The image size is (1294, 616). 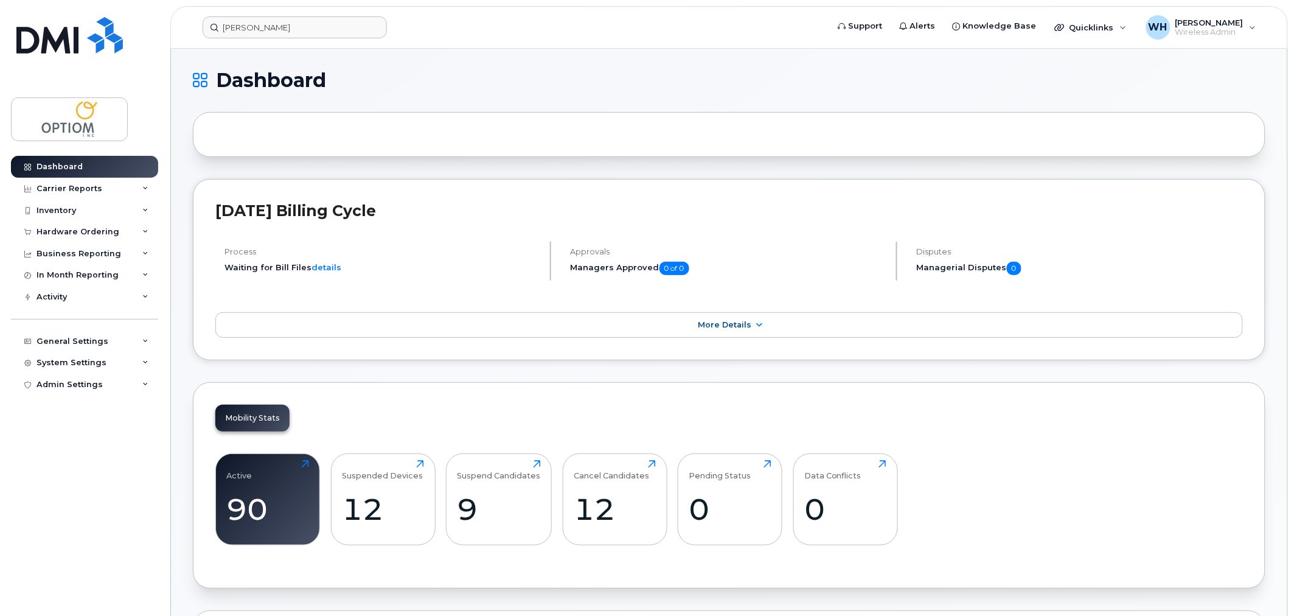 What do you see at coordinates (382, 267) in the screenshot?
I see `li: Waiting for Bill Files` at bounding box center [382, 267].